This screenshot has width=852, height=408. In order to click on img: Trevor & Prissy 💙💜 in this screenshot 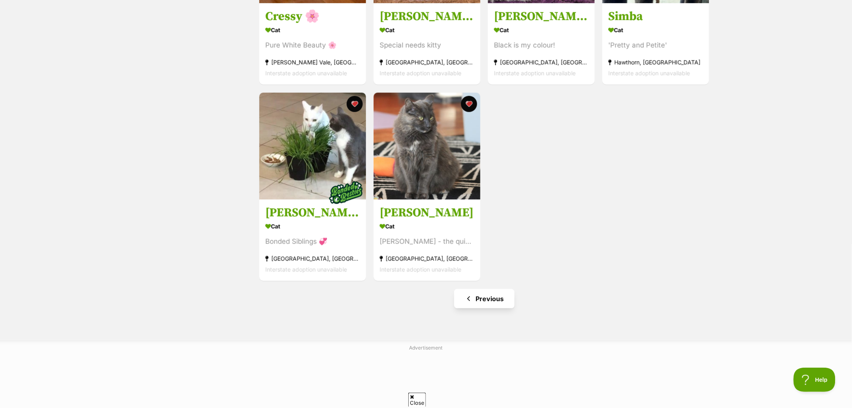, I will do `click(313, 146)`.